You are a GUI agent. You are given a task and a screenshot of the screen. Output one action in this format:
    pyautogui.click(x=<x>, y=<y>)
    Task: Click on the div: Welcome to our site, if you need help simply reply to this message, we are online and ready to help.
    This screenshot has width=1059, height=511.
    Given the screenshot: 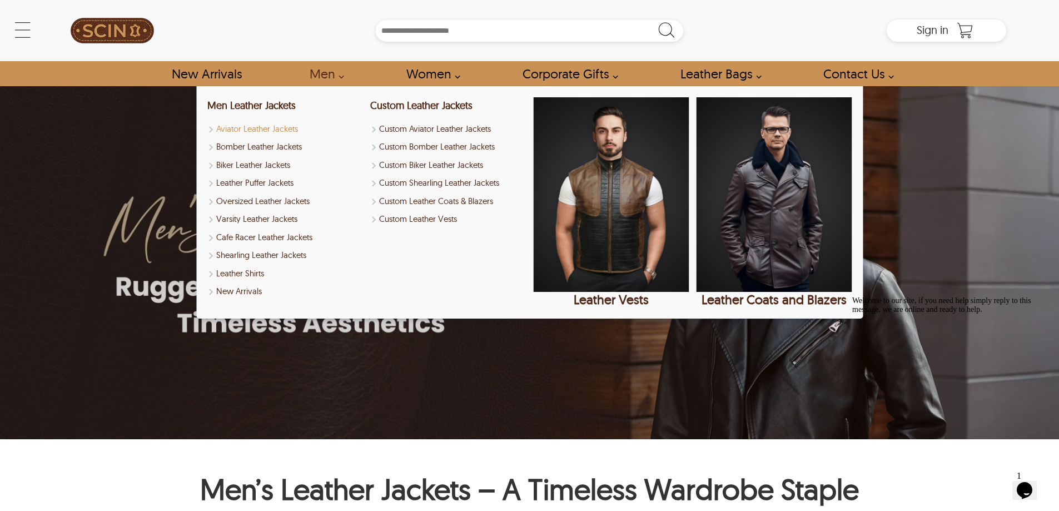 What is the action you would take?
    pyautogui.click(x=105, y=13)
    